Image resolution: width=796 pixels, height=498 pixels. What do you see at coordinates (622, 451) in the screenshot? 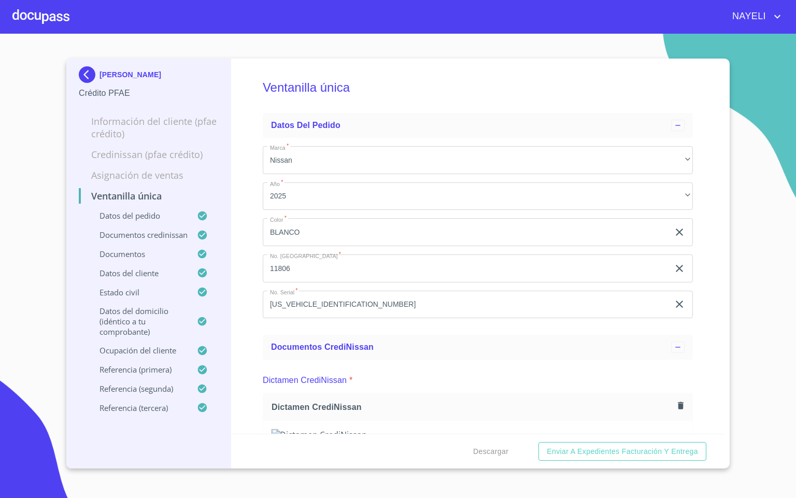
I see `button: Enviar a Expedientes Facturación y Entrega` at bounding box center [622, 451].